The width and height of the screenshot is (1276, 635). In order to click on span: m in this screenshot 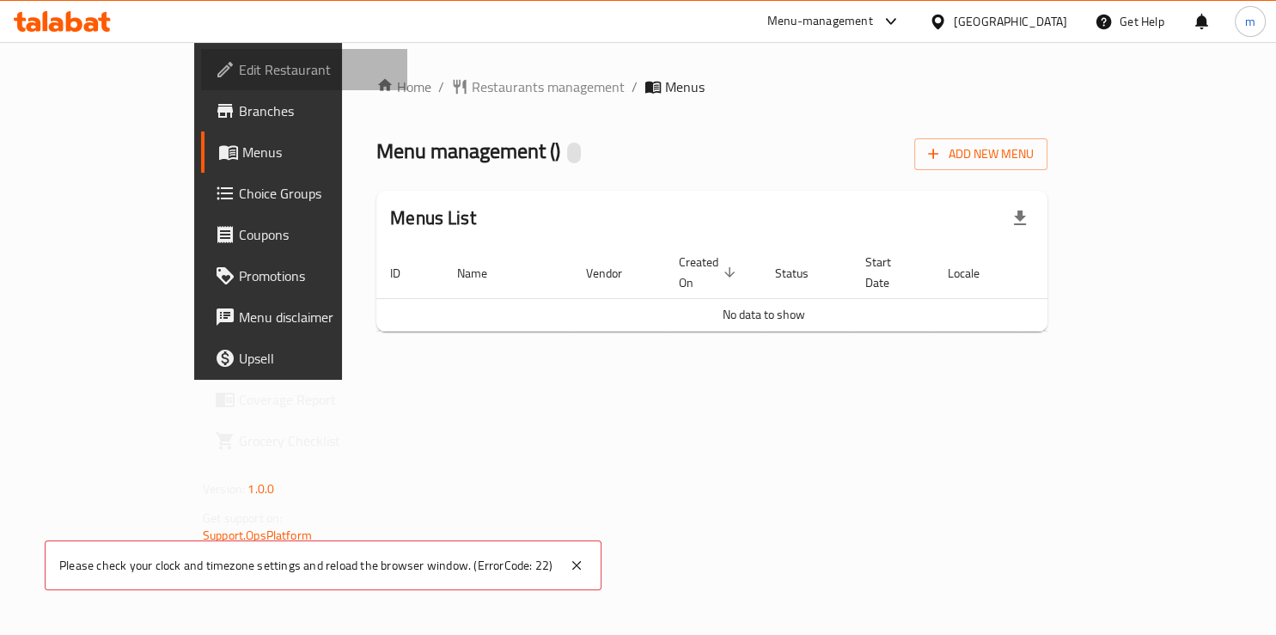, I will do `click(1250, 21)`.